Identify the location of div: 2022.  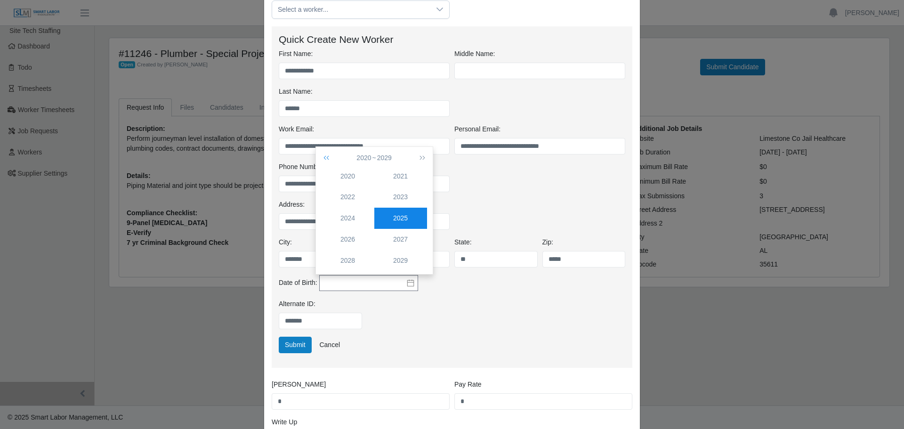
(348, 197).